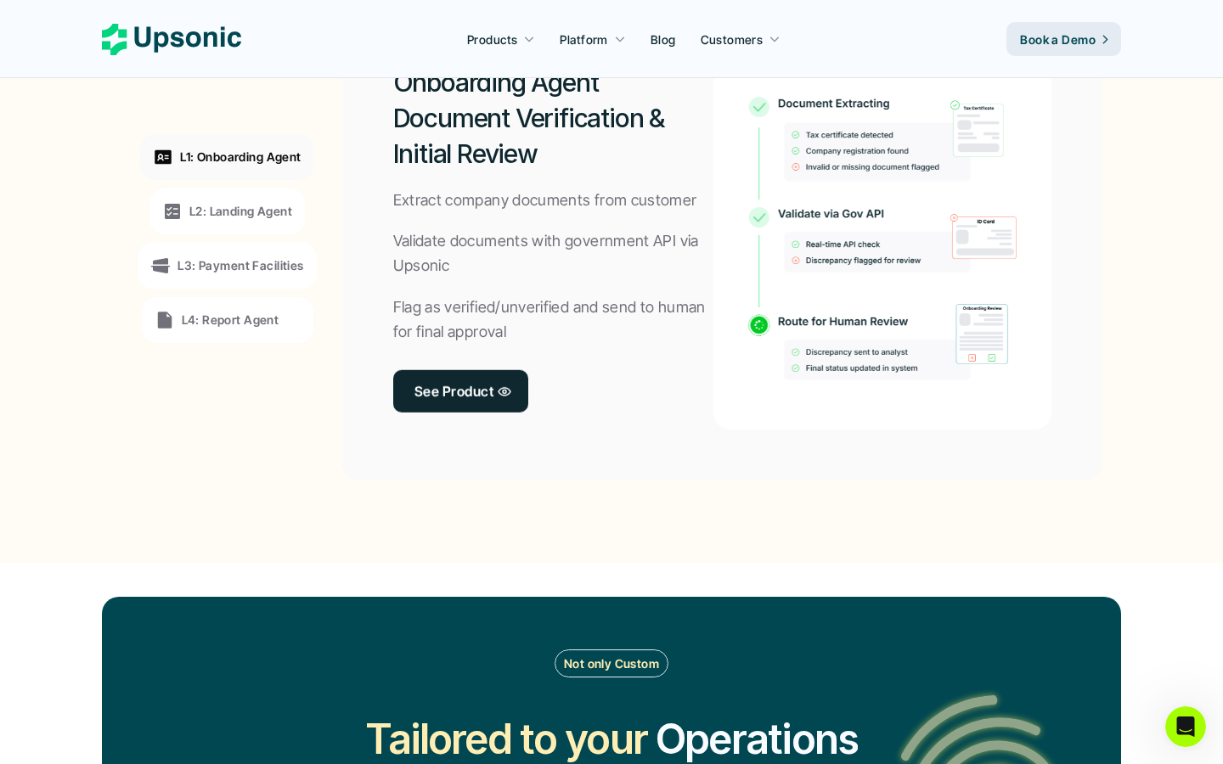  I want to click on p: Customers, so click(732, 39).